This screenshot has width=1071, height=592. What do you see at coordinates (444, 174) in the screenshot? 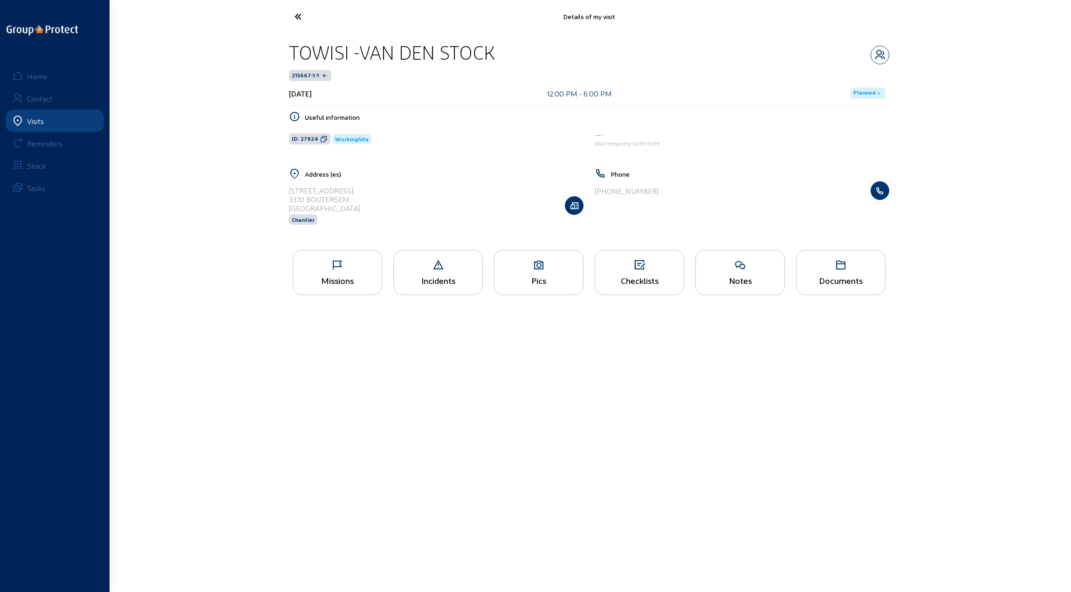
I see `h5: Address (es)` at bounding box center [444, 174].